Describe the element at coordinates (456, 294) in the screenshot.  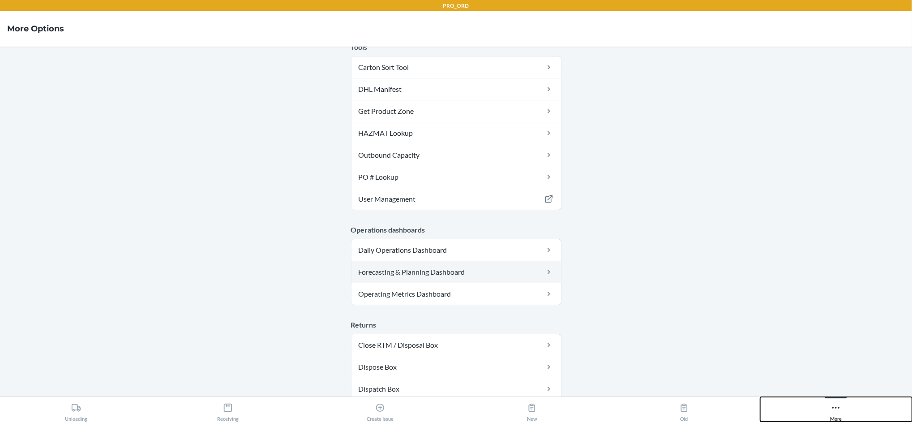
I see `a: Operating Metrics Dashboard` at that location.